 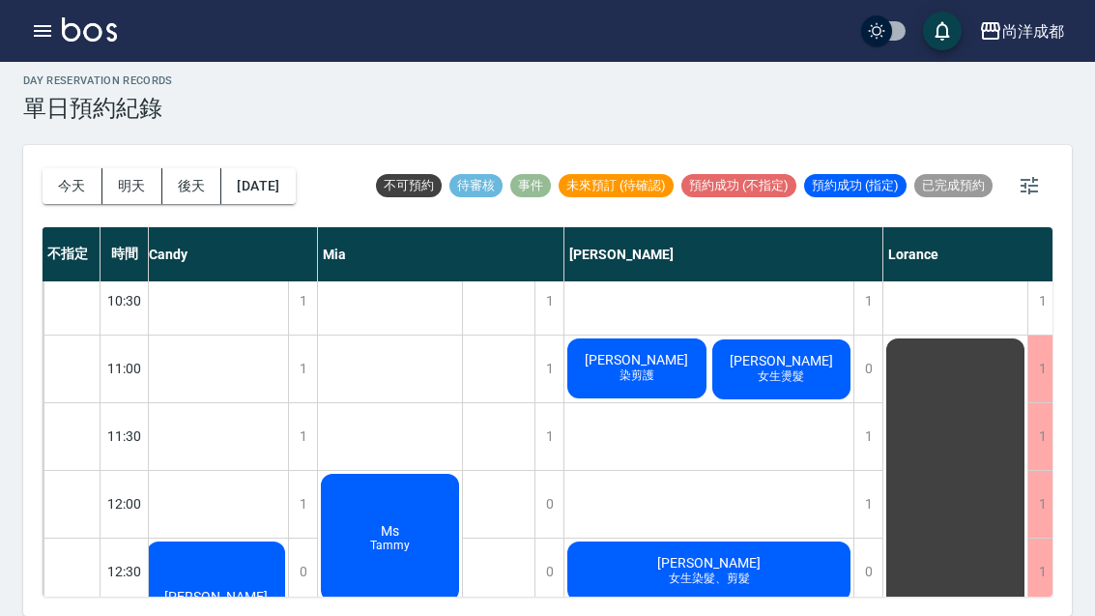 What do you see at coordinates (1022, 31) in the screenshot?
I see `button: 尚洋成都` at bounding box center [1022, 31].